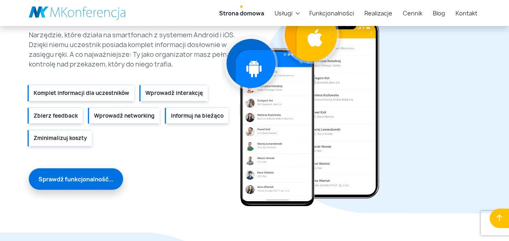 This screenshot has height=241, width=509. What do you see at coordinates (499, 218) in the screenshot?
I see `img: Wróć do początku` at bounding box center [499, 218].